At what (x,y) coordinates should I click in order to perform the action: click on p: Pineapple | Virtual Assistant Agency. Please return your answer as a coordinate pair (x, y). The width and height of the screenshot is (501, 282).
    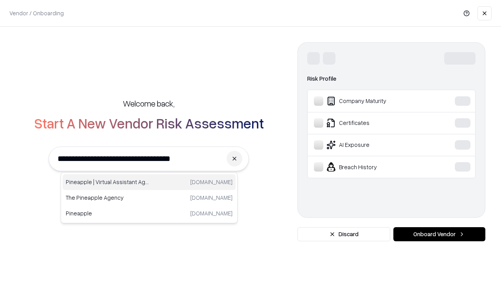
    Looking at the image, I should click on (107, 182).